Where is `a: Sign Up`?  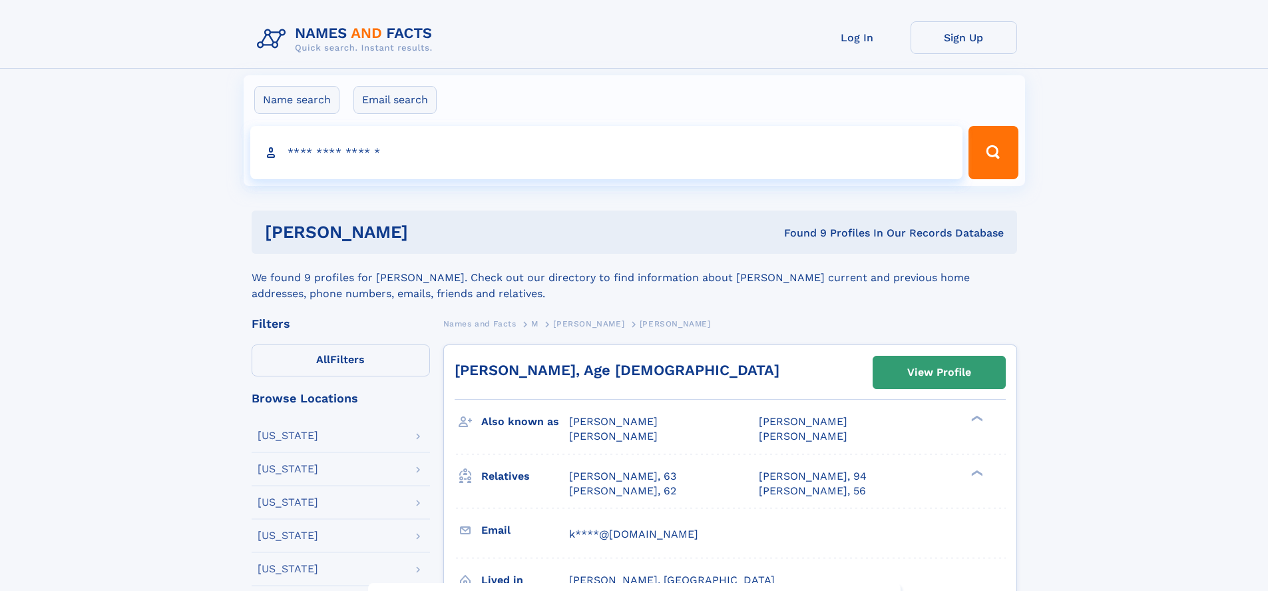
a: Sign Up is located at coordinates (964, 37).